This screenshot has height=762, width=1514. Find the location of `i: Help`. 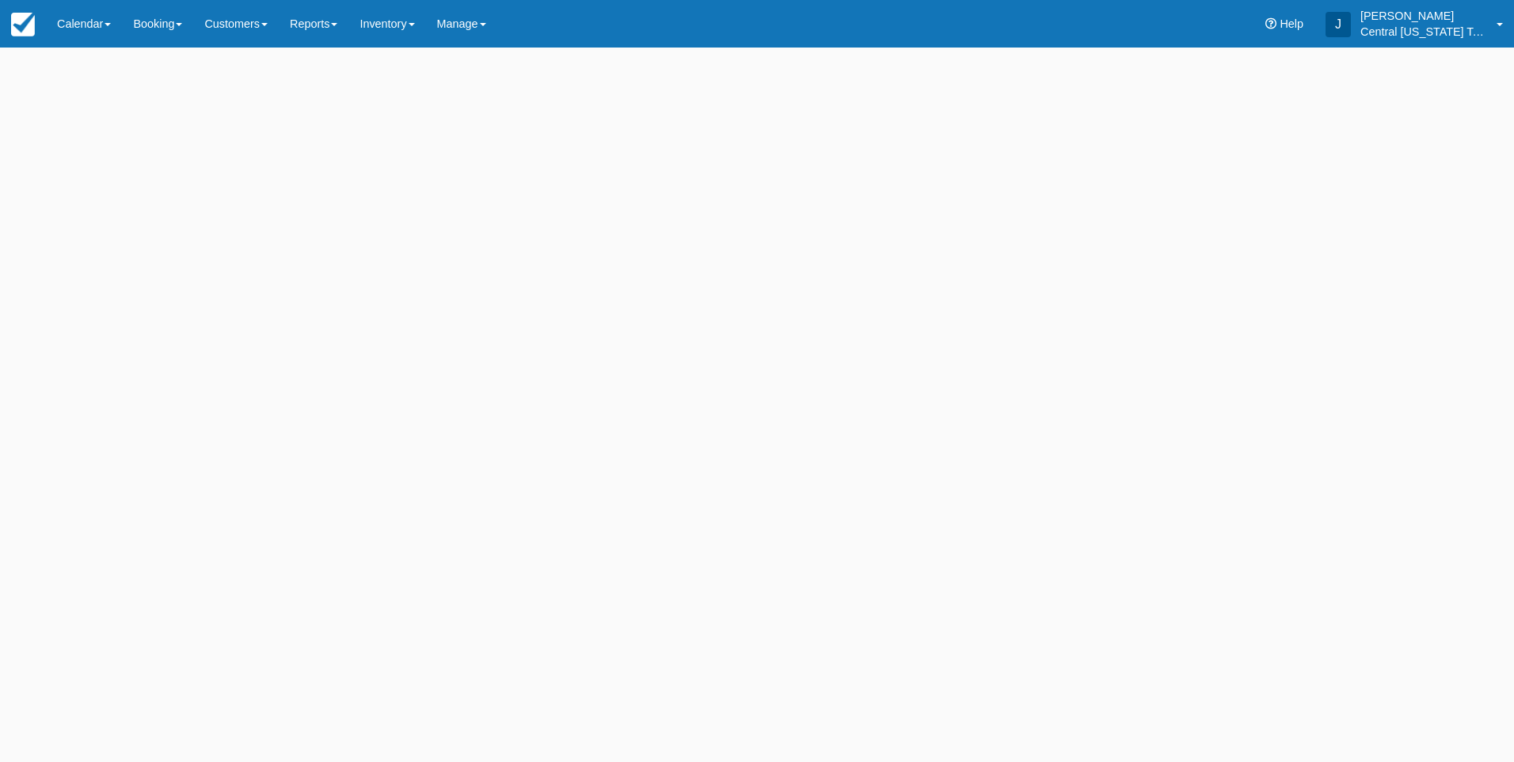

i: Help is located at coordinates (1271, 24).